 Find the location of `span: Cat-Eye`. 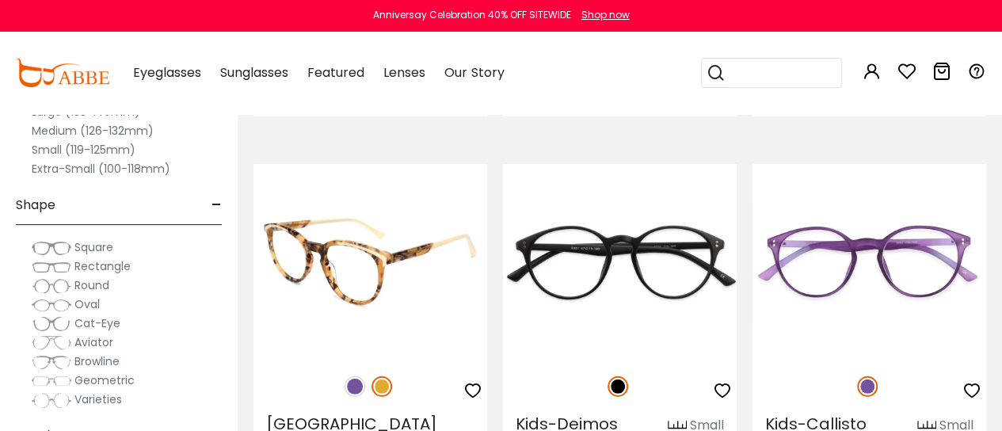

span: Cat-Eye is located at coordinates (97, 323).